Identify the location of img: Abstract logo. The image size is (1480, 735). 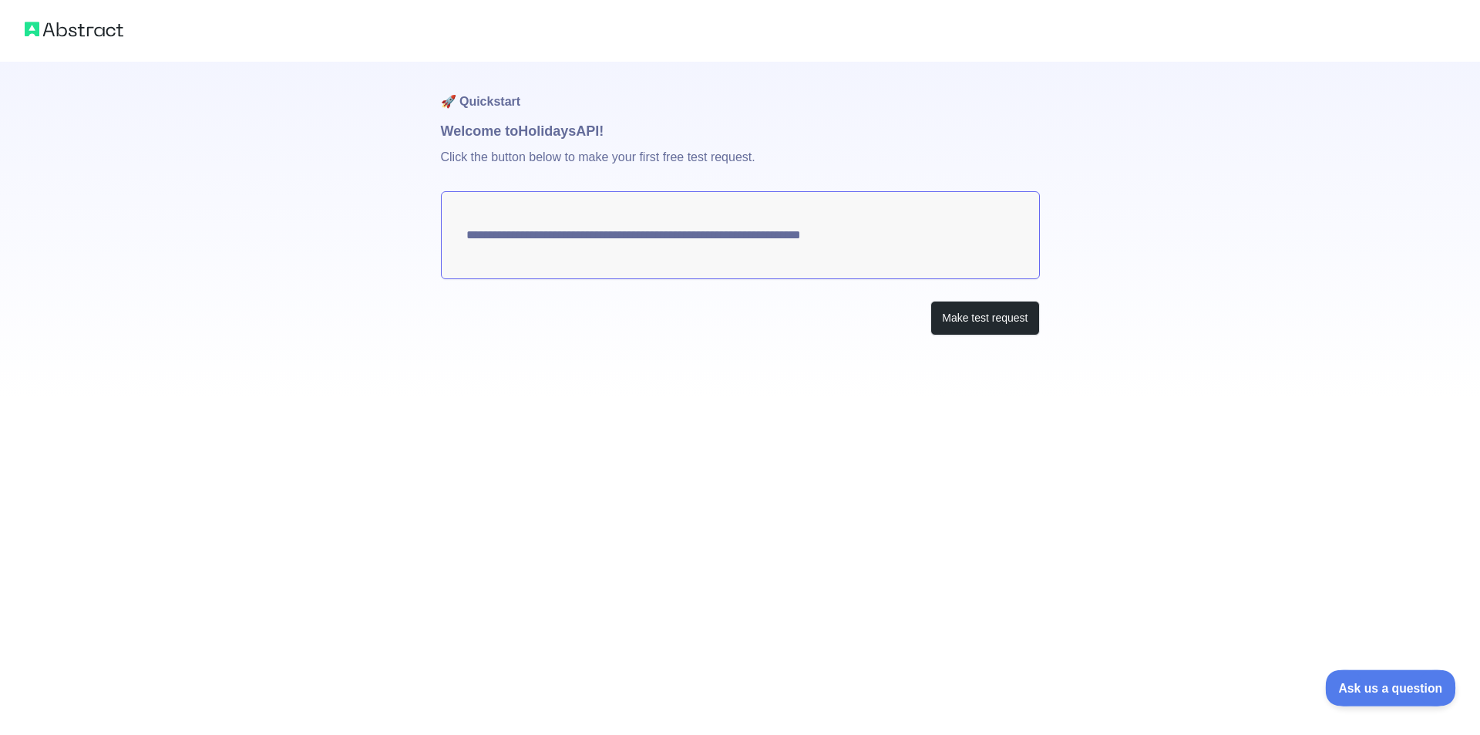
(74, 29).